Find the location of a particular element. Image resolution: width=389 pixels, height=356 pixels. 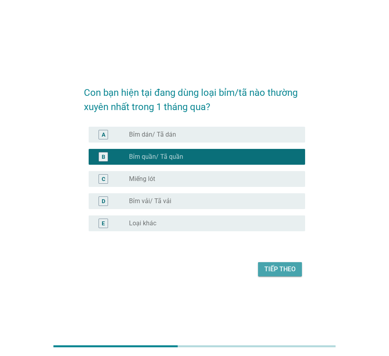

label: Bỉm vải/ Tã vải is located at coordinates (150, 201).